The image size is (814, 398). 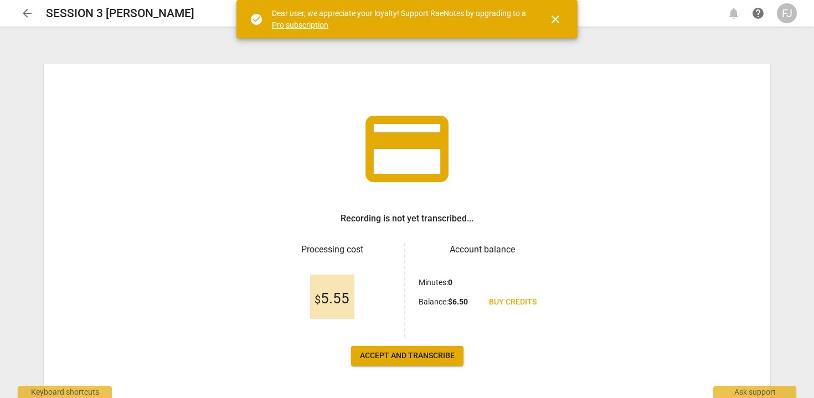 I want to click on div: Keyboard shortcuts, so click(x=65, y=392).